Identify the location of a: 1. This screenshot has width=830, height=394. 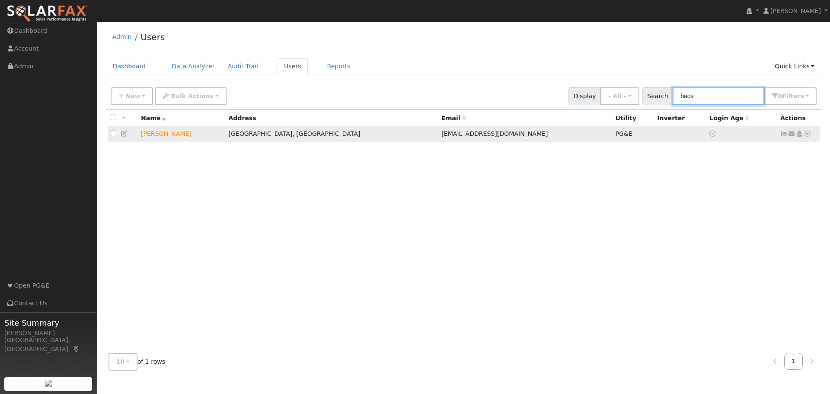
(793, 361).